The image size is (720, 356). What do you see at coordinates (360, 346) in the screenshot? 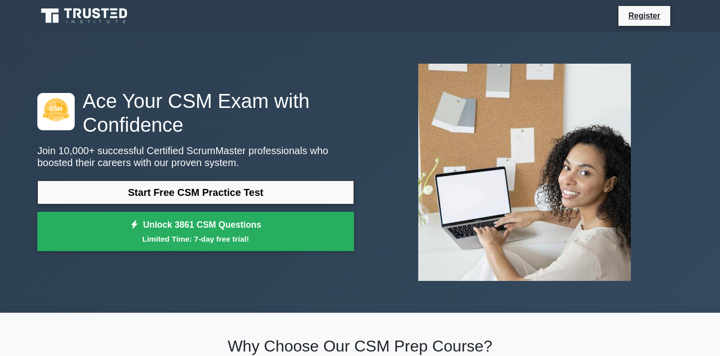
I see `h2: Why Choose Our CSM Prep Course?` at bounding box center [360, 346].